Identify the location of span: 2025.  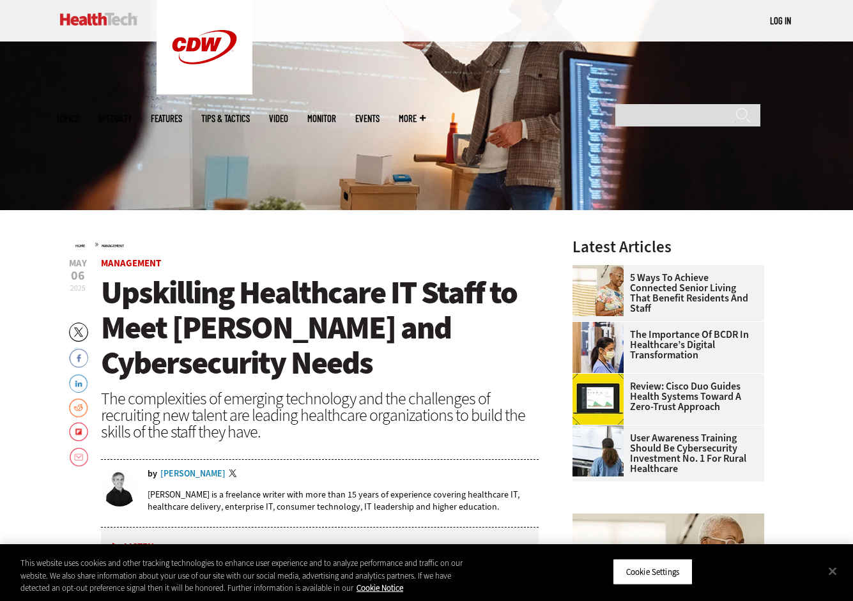
(78, 288).